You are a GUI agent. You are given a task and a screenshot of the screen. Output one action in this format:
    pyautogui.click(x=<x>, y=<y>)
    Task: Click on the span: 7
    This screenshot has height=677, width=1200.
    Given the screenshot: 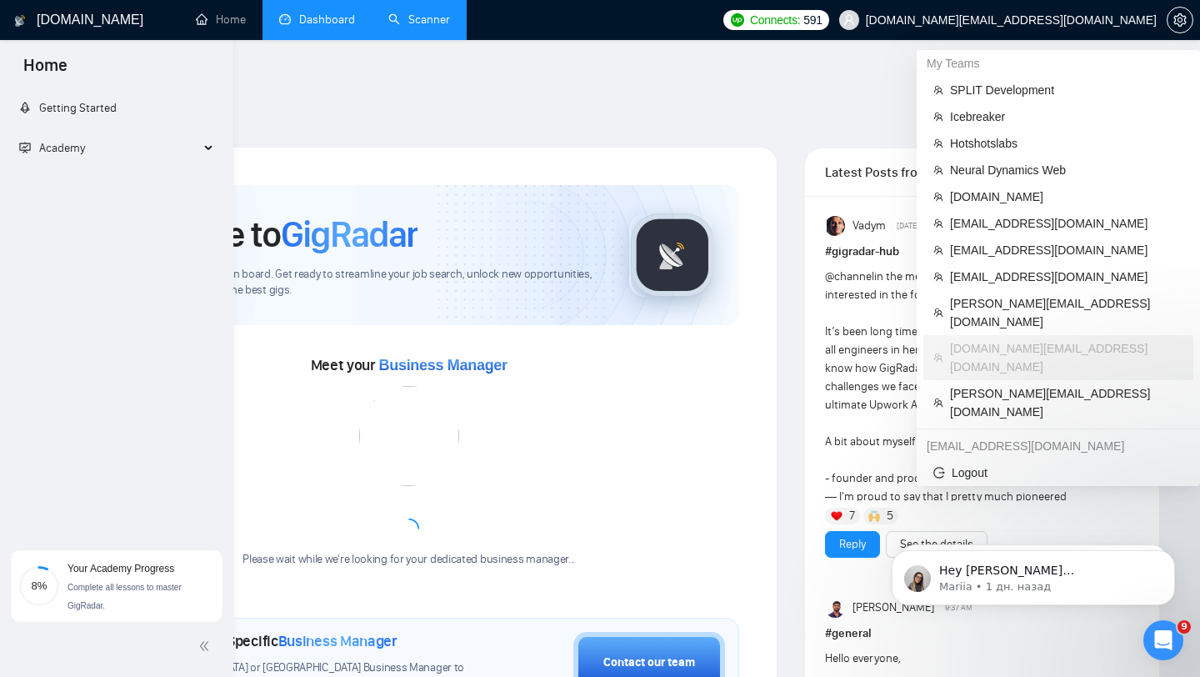 What is the action you would take?
    pyautogui.click(x=852, y=516)
    